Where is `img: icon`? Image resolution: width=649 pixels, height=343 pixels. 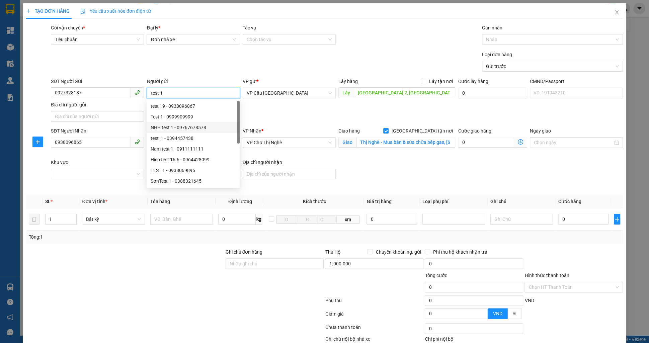
img: icon is located at coordinates (83, 11).